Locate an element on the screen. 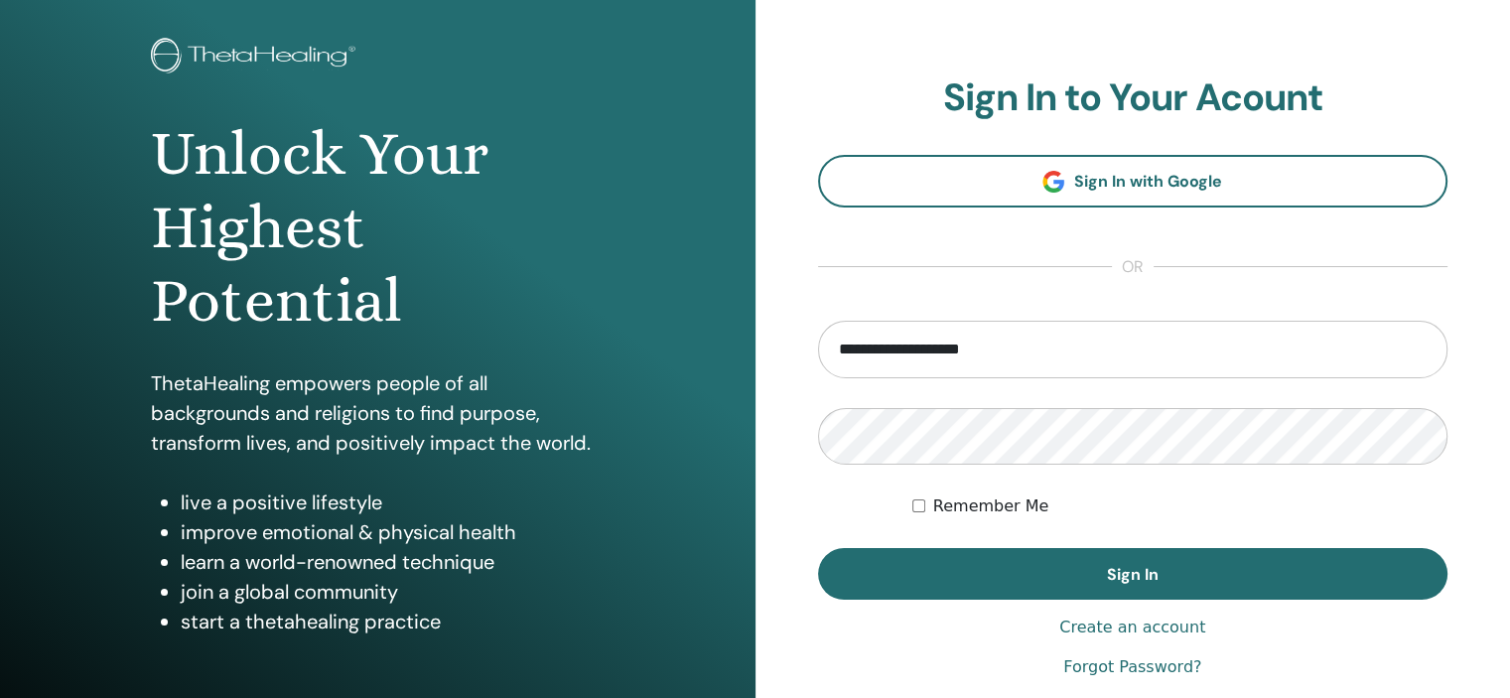 The image size is (1510, 698). span: Sign In is located at coordinates (1133, 574).